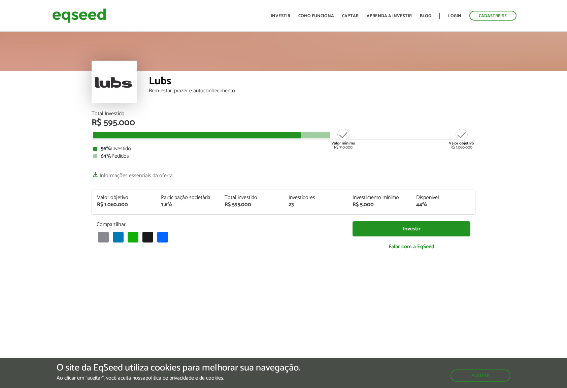  I want to click on a: Blog, so click(425, 16).